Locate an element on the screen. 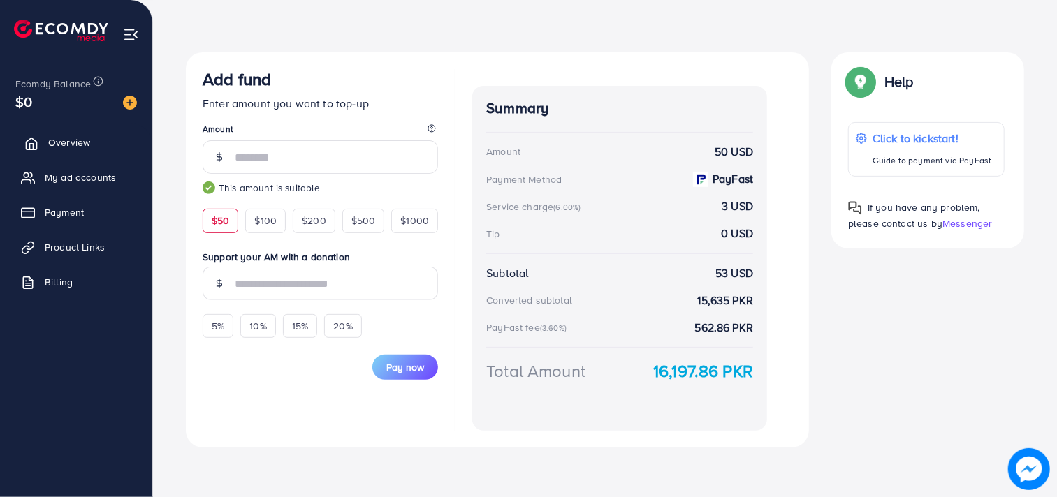 The height and width of the screenshot is (497, 1057). div: Total Amount is located at coordinates (536, 371).